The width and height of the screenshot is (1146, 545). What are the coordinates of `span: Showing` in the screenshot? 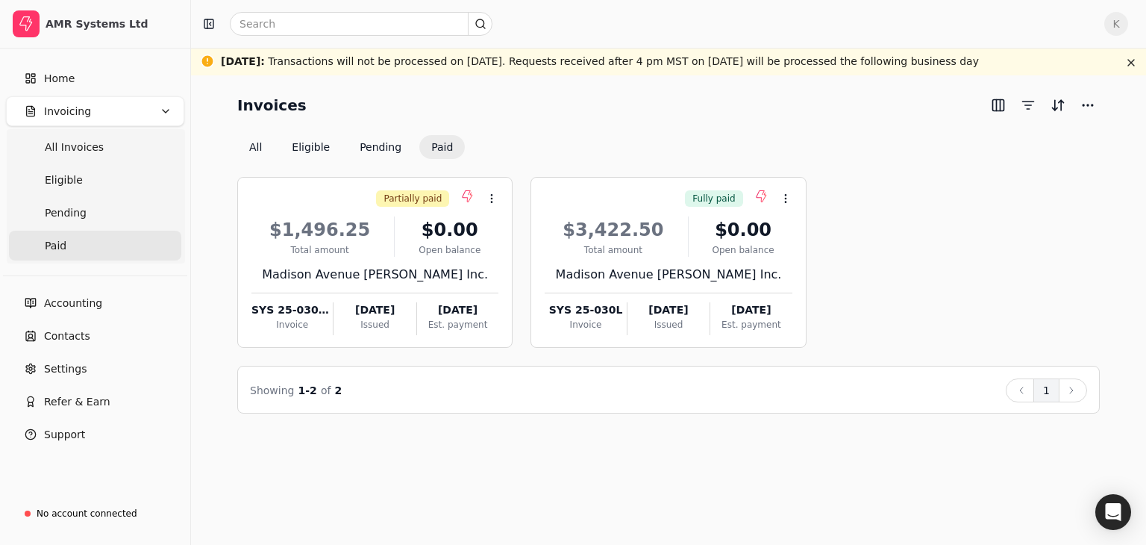 It's located at (272, 390).